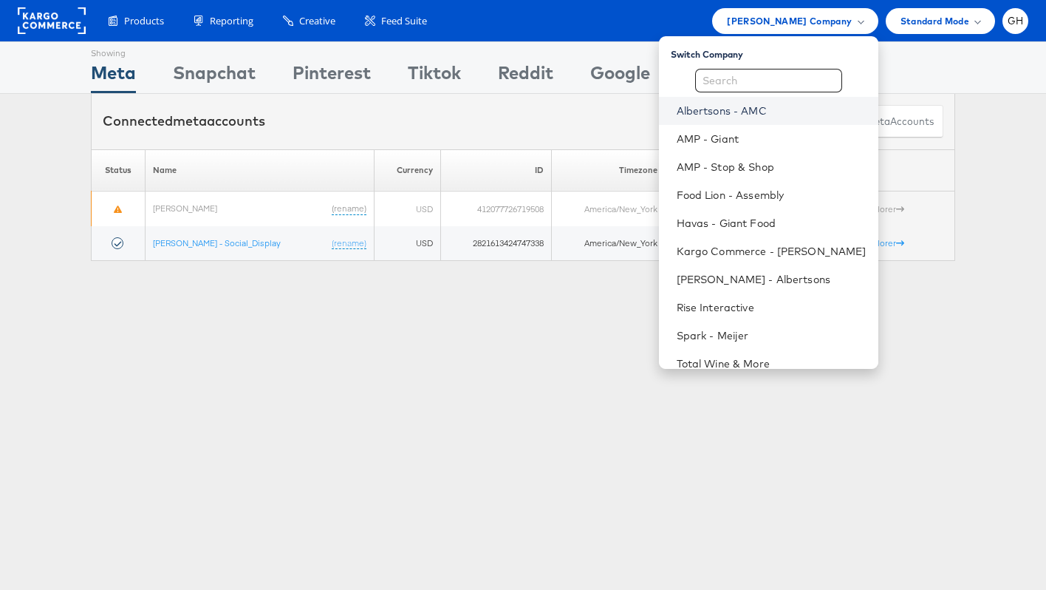 This screenshot has height=590, width=1046. I want to click on th: Status, so click(118, 170).